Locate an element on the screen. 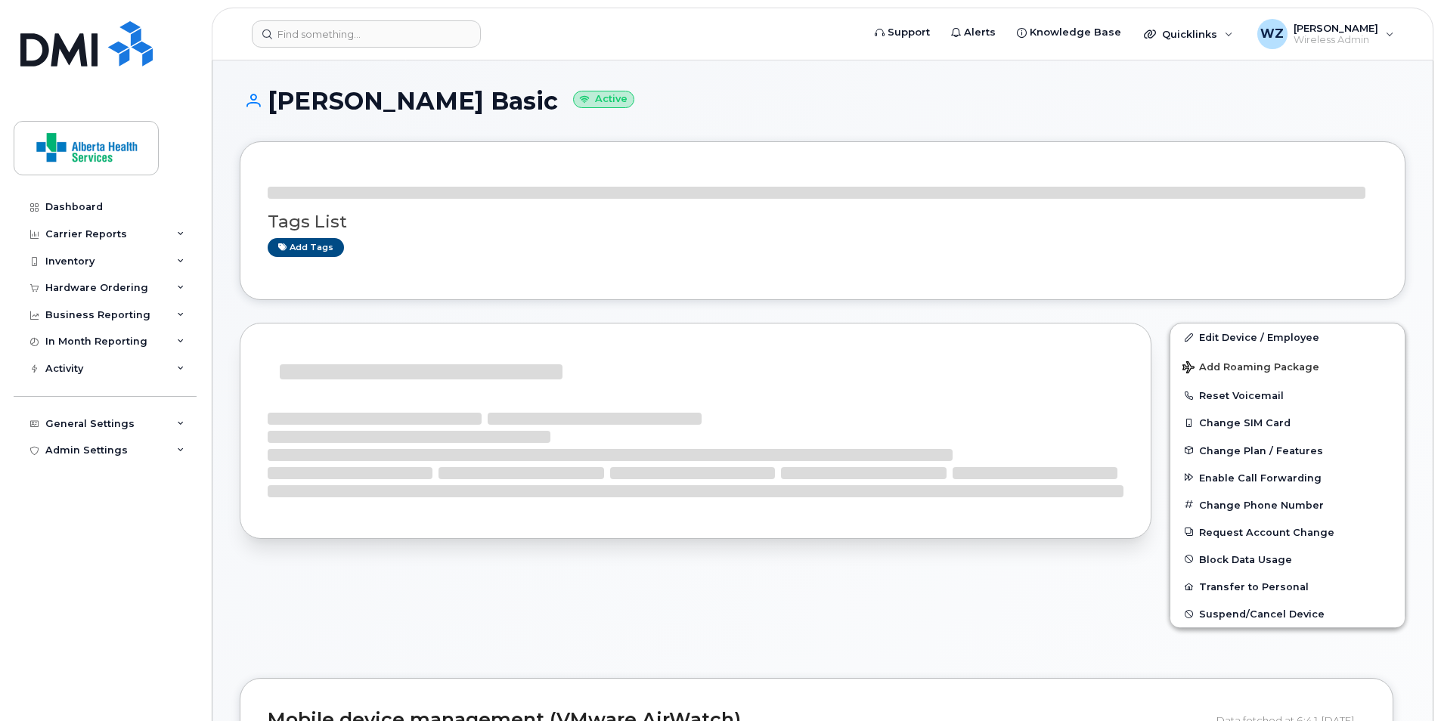 Image resolution: width=1441 pixels, height=721 pixels. button: Reset Voicemail is located at coordinates (1288, 395).